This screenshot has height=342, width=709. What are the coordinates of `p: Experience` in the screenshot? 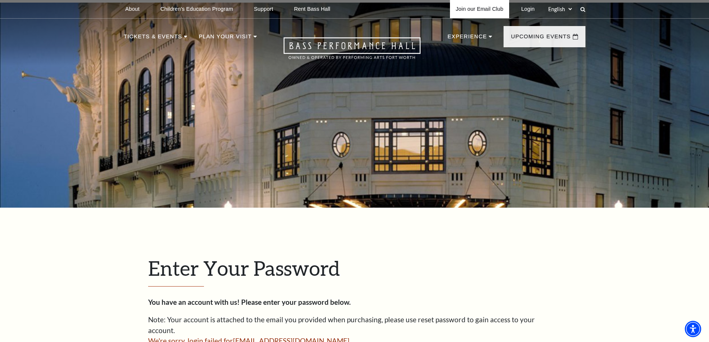 It's located at (467, 39).